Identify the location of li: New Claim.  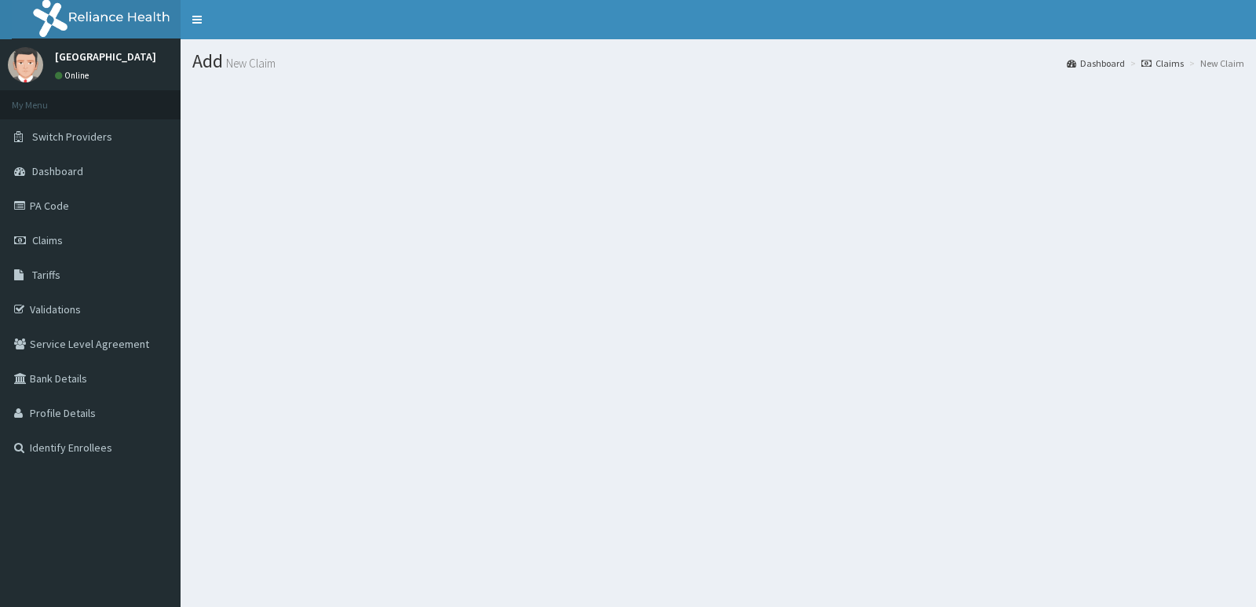
(1214, 63).